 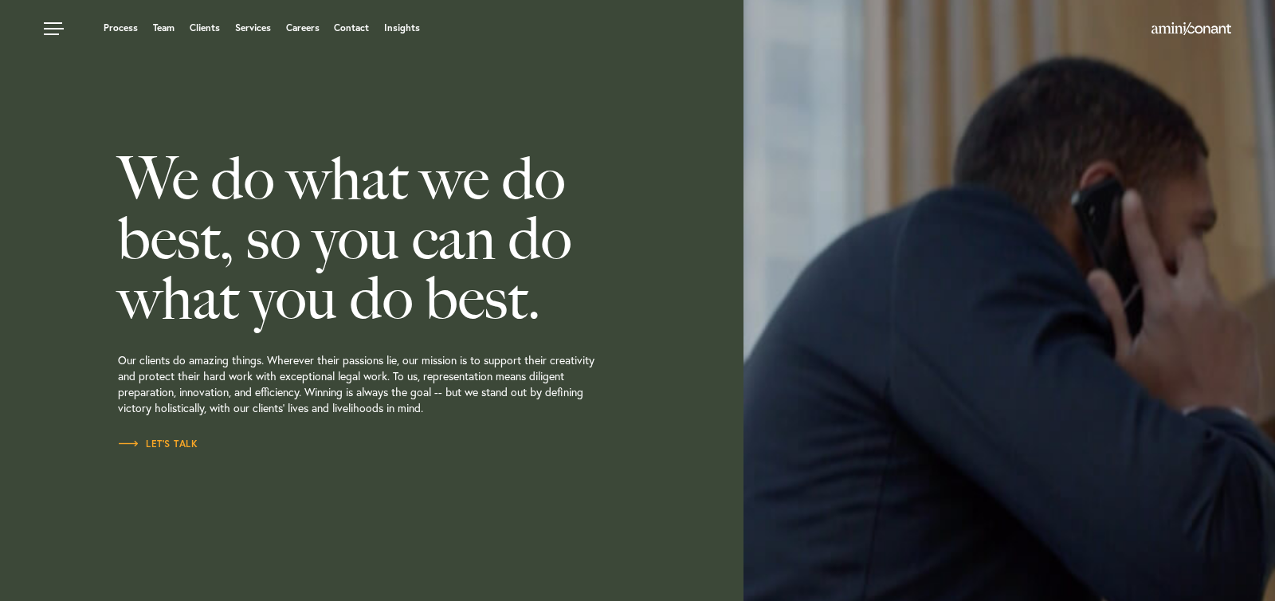 I want to click on a: Contact, so click(x=351, y=28).